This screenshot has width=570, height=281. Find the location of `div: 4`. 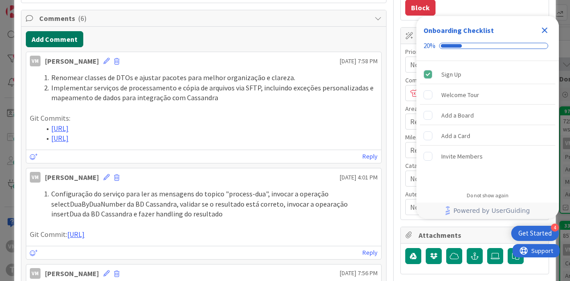

div: 4 is located at coordinates (554, 227).